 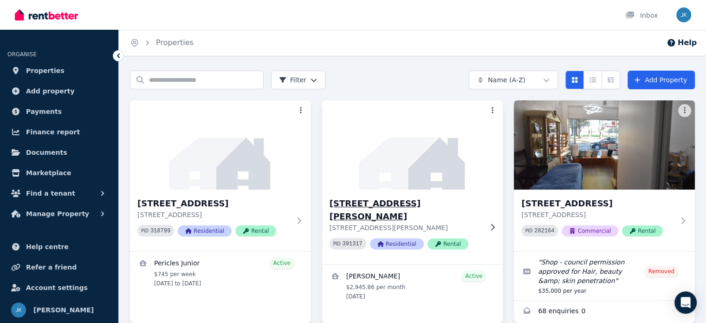 I want to click on a: View details for Brooke Cranney, so click(x=413, y=285).